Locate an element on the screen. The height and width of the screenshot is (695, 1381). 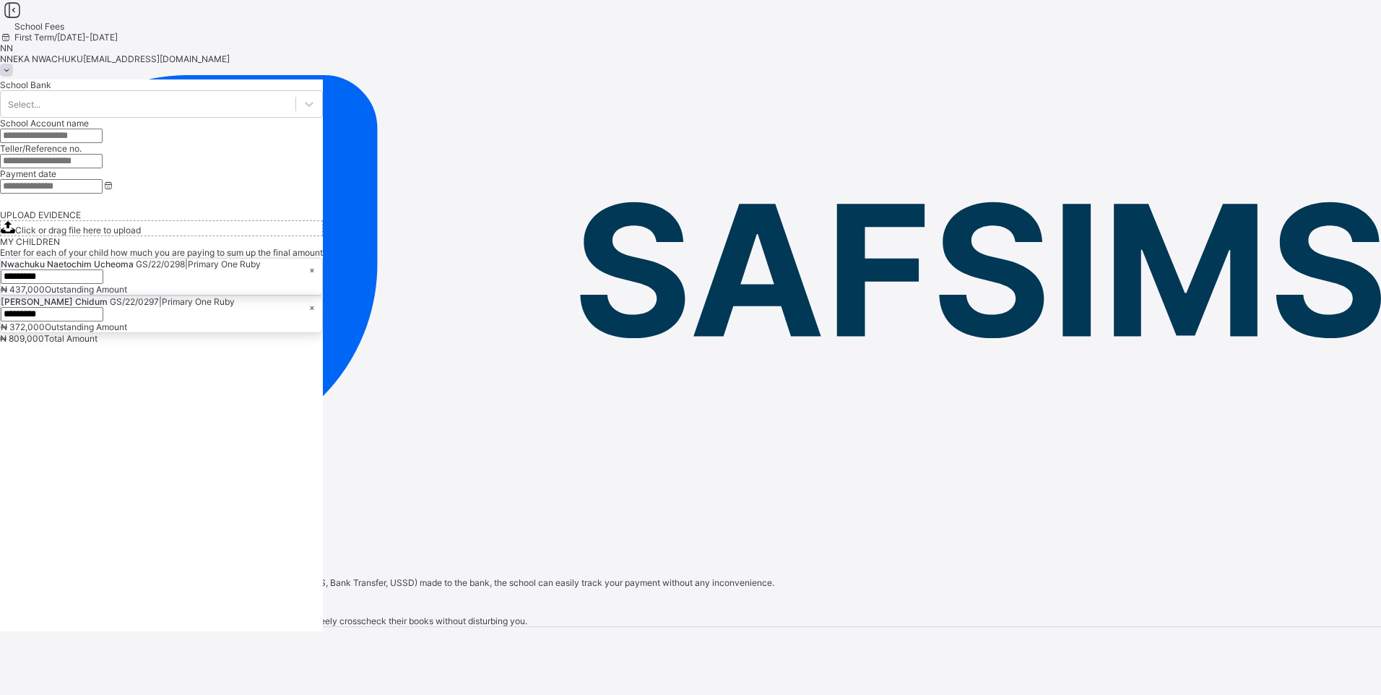
span: GS/22/0298 | Primary One Ruby is located at coordinates (198, 264).